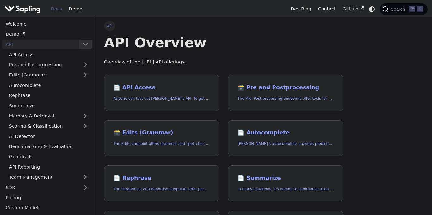 The width and height of the screenshot is (432, 215). Describe the element at coordinates (399, 9) in the screenshot. I see `span: Search` at that location.